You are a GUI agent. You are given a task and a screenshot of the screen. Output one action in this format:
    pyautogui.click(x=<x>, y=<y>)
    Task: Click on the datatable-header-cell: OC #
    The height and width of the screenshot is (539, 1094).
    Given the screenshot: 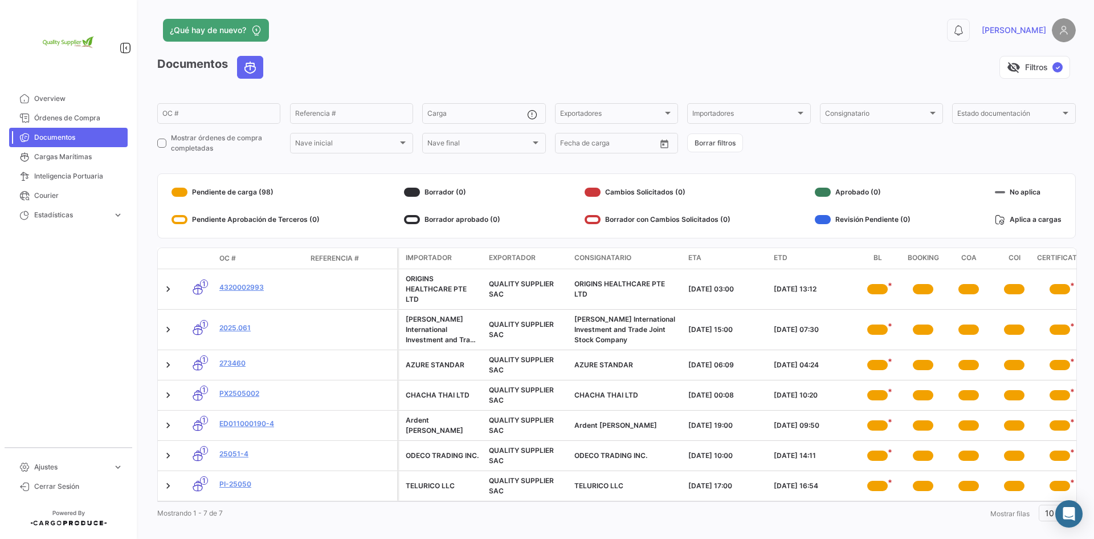 What is the action you would take?
    pyautogui.click(x=260, y=258)
    